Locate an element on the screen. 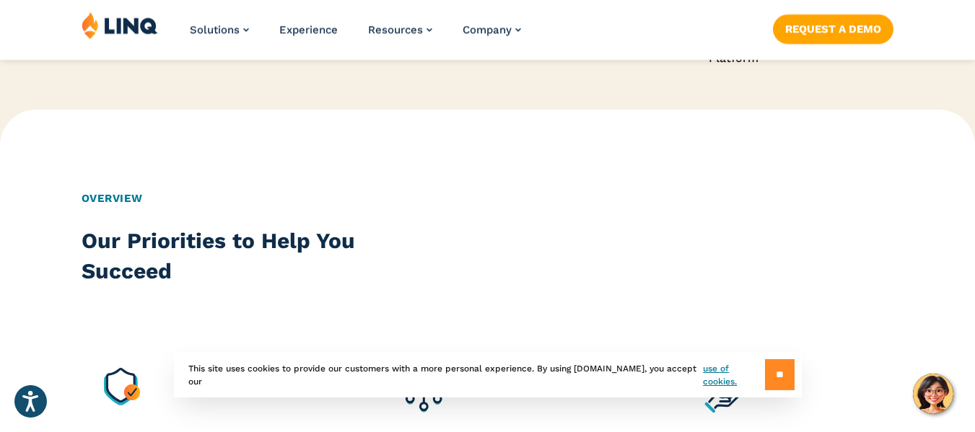  a: Experience is located at coordinates (308, 30).